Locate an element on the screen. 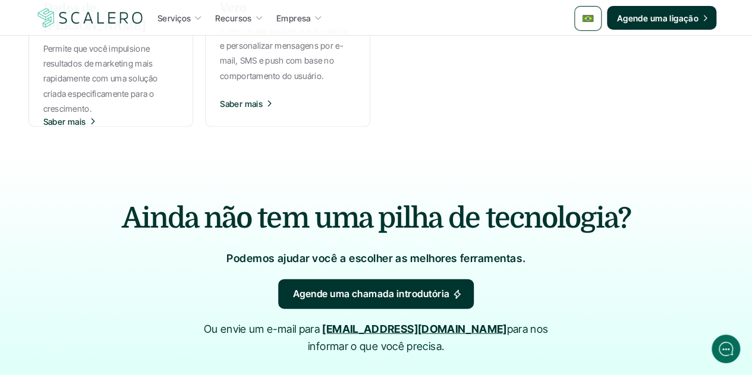  p: Agende uma chamada introdutória is located at coordinates (371, 294).